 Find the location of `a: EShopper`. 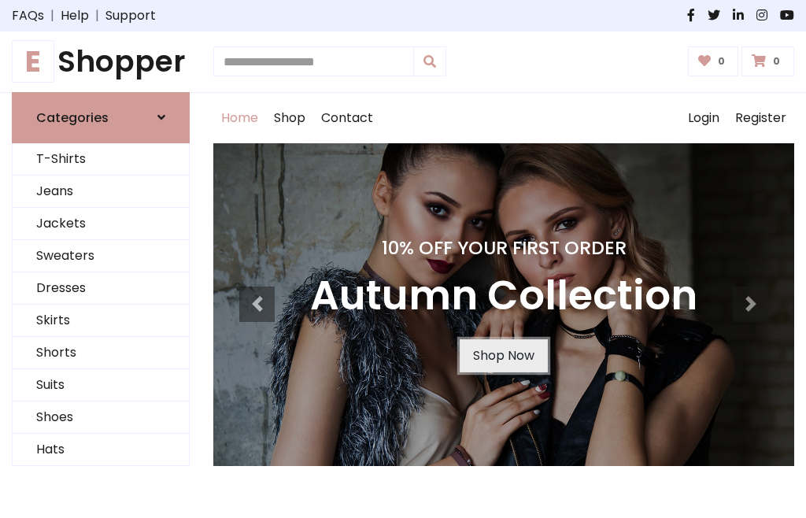

a: EShopper is located at coordinates (101, 61).